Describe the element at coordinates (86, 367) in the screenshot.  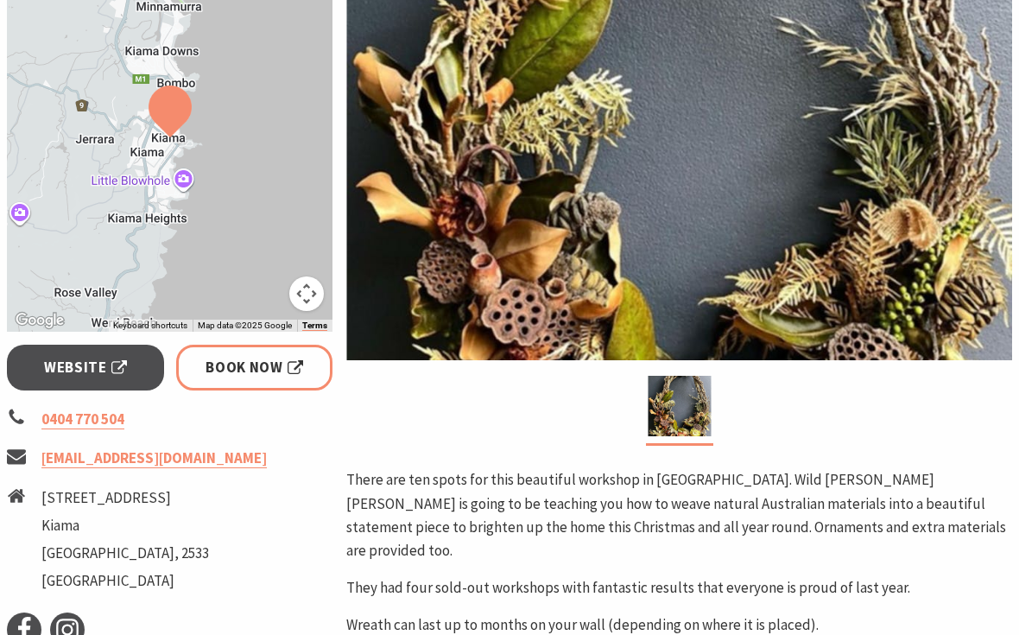
I see `span: Website` at that location.